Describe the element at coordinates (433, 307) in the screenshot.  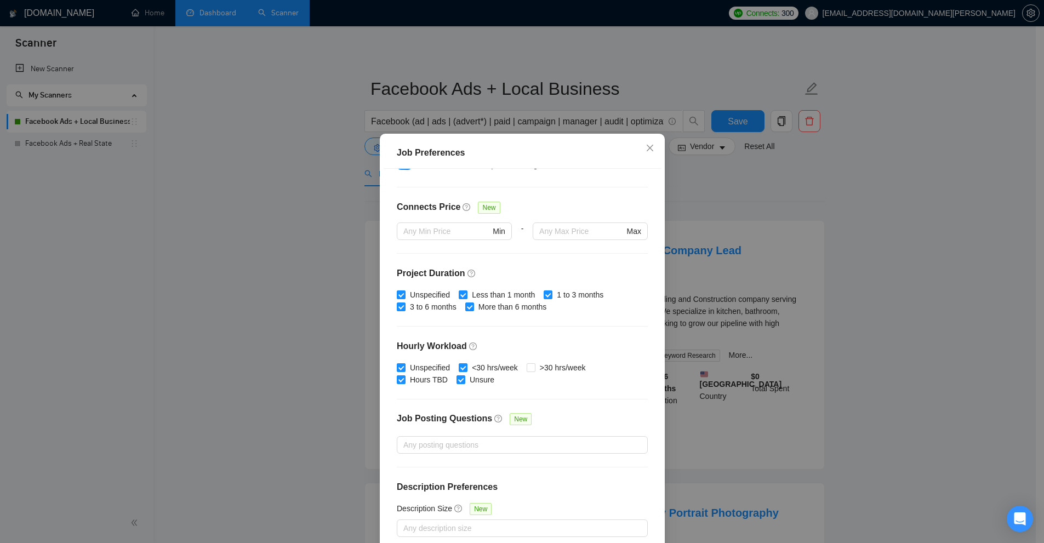
I see `span: 3 to 6 months` at that location.